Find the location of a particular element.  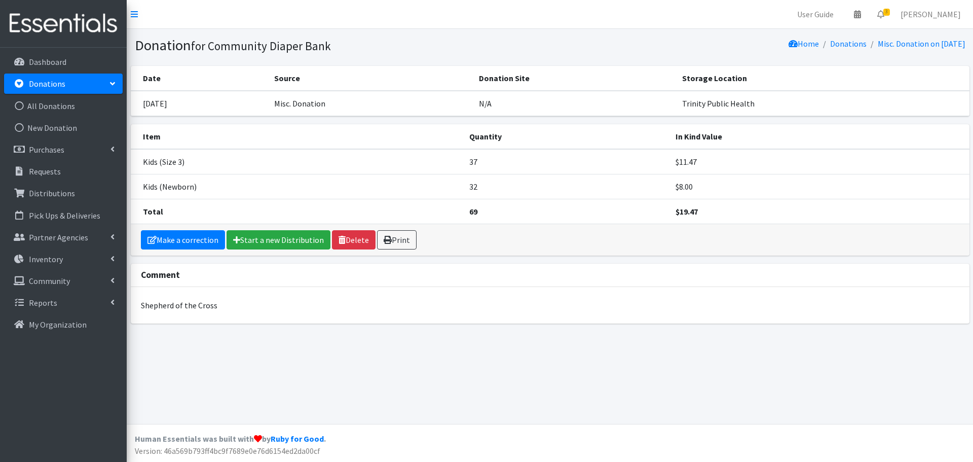

strong: Comment is located at coordinates (160, 275).